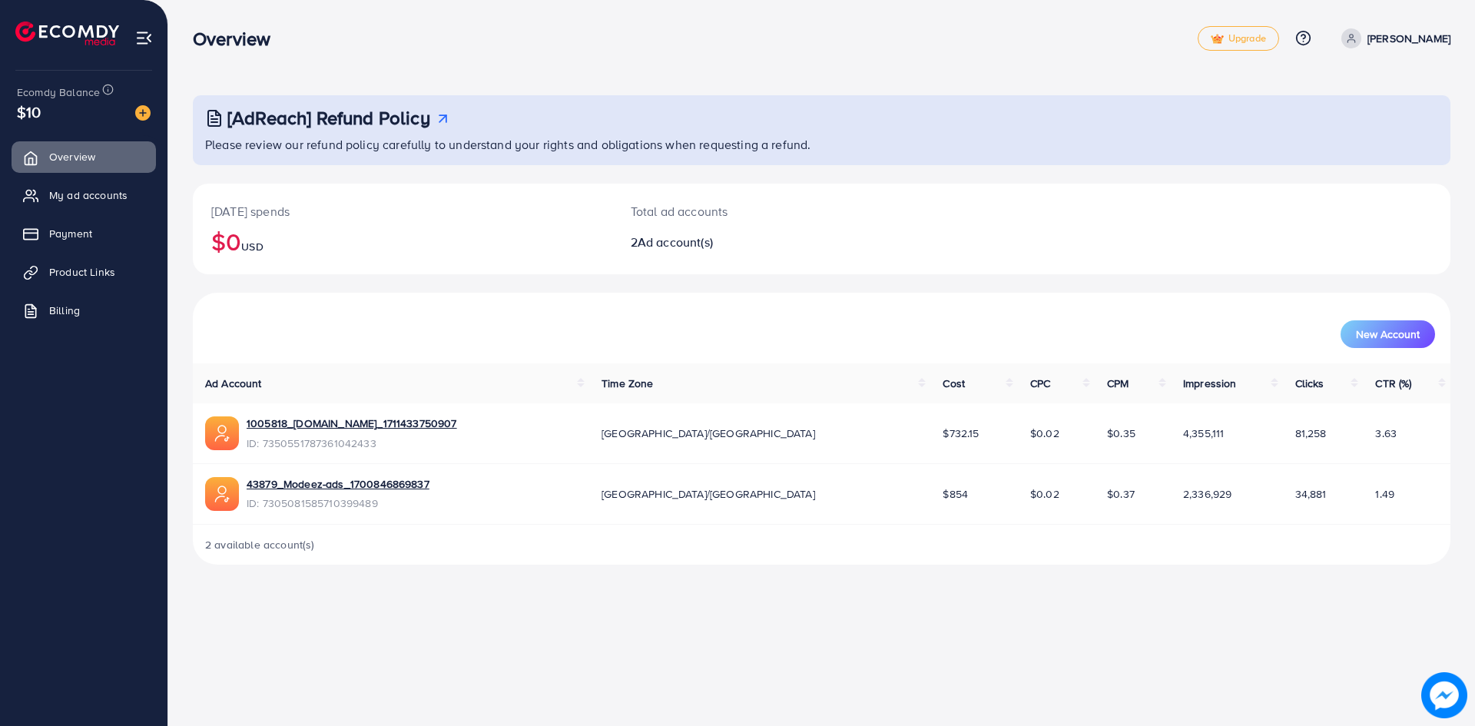 The image size is (1475, 726). What do you see at coordinates (260, 545) in the screenshot?
I see `span: 2 available account(s)` at bounding box center [260, 545].